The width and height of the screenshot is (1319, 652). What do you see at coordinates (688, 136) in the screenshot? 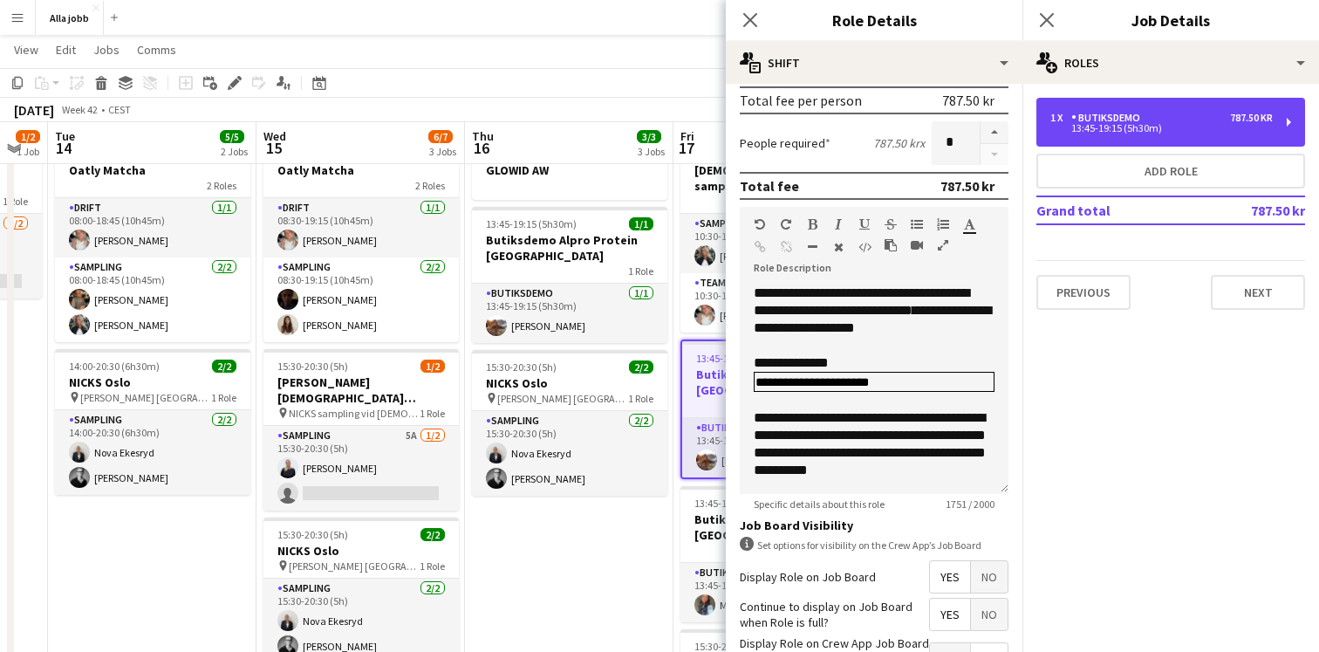
I see `span: Fri` at bounding box center [688, 136].